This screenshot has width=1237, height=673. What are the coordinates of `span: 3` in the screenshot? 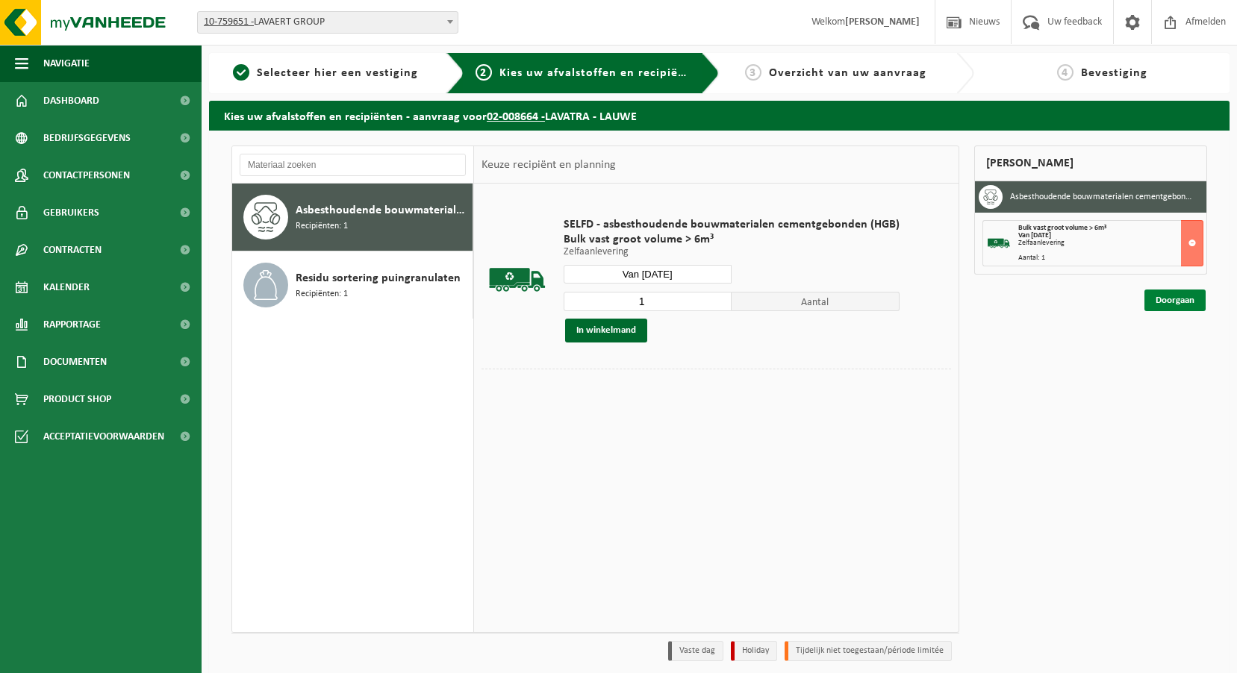 It's located at (753, 72).